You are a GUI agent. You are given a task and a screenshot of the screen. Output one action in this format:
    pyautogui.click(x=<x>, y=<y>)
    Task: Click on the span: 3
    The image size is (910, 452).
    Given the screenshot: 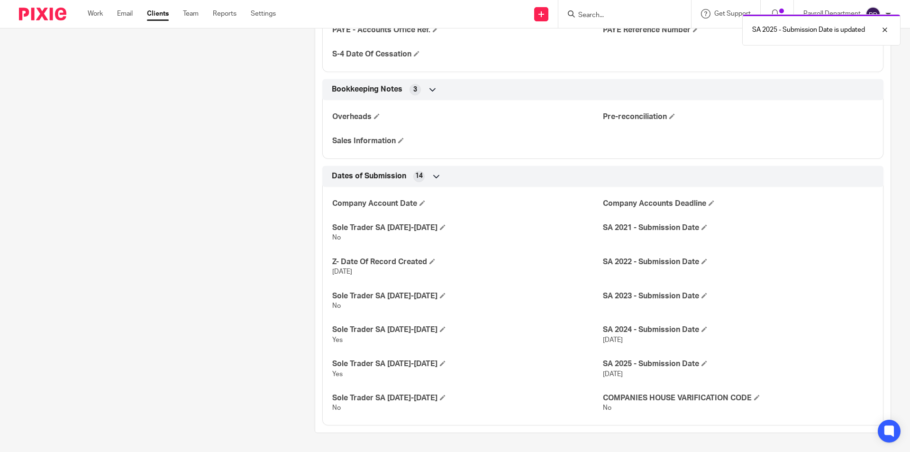 What is the action you would take?
    pyautogui.click(x=415, y=90)
    